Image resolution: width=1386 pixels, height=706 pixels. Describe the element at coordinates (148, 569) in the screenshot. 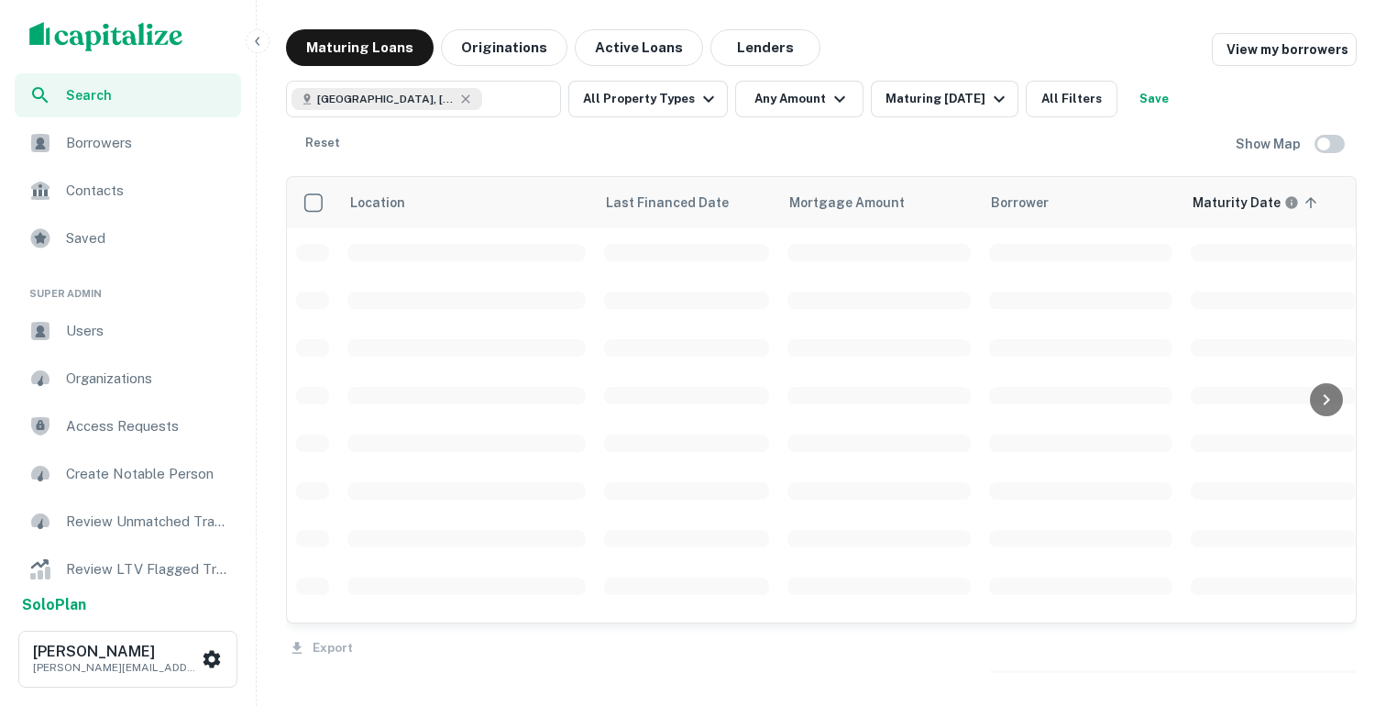

I see `span: Review LTV Flagged Transactions` at that location.